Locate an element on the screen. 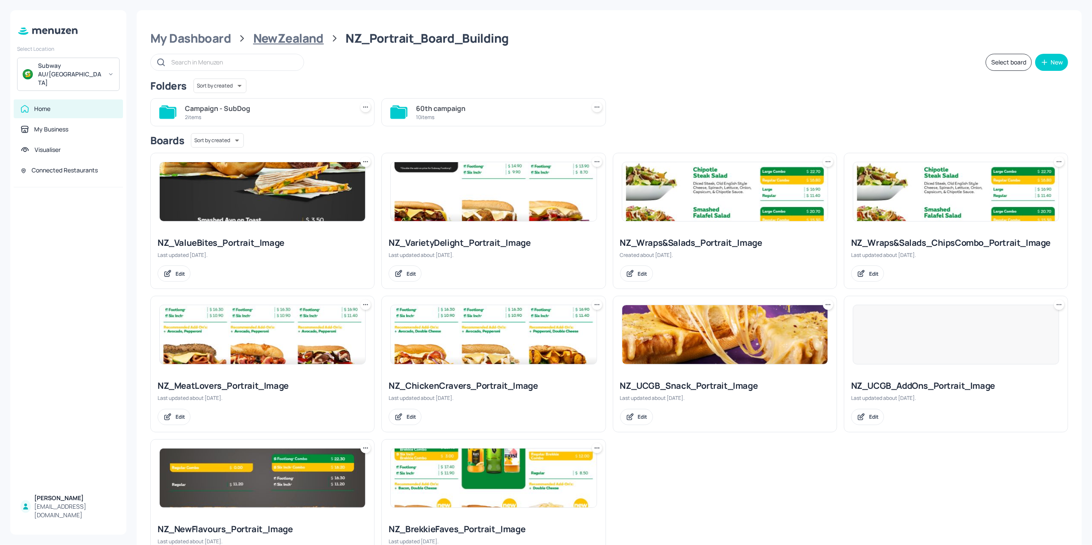  div: NZ_MeatLovers_Portrait_Image is located at coordinates (262, 386).